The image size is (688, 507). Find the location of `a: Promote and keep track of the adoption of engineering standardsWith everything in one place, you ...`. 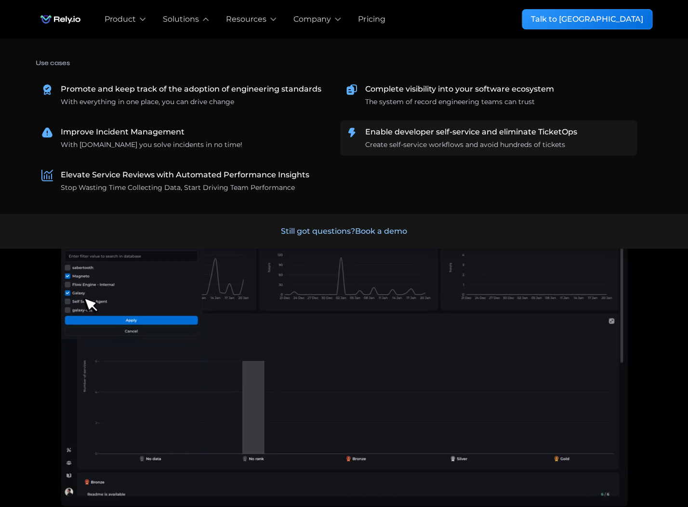

a: Promote and keep track of the adoption of engineering standardsWith everything in one place, you ... is located at coordinates (184, 95).